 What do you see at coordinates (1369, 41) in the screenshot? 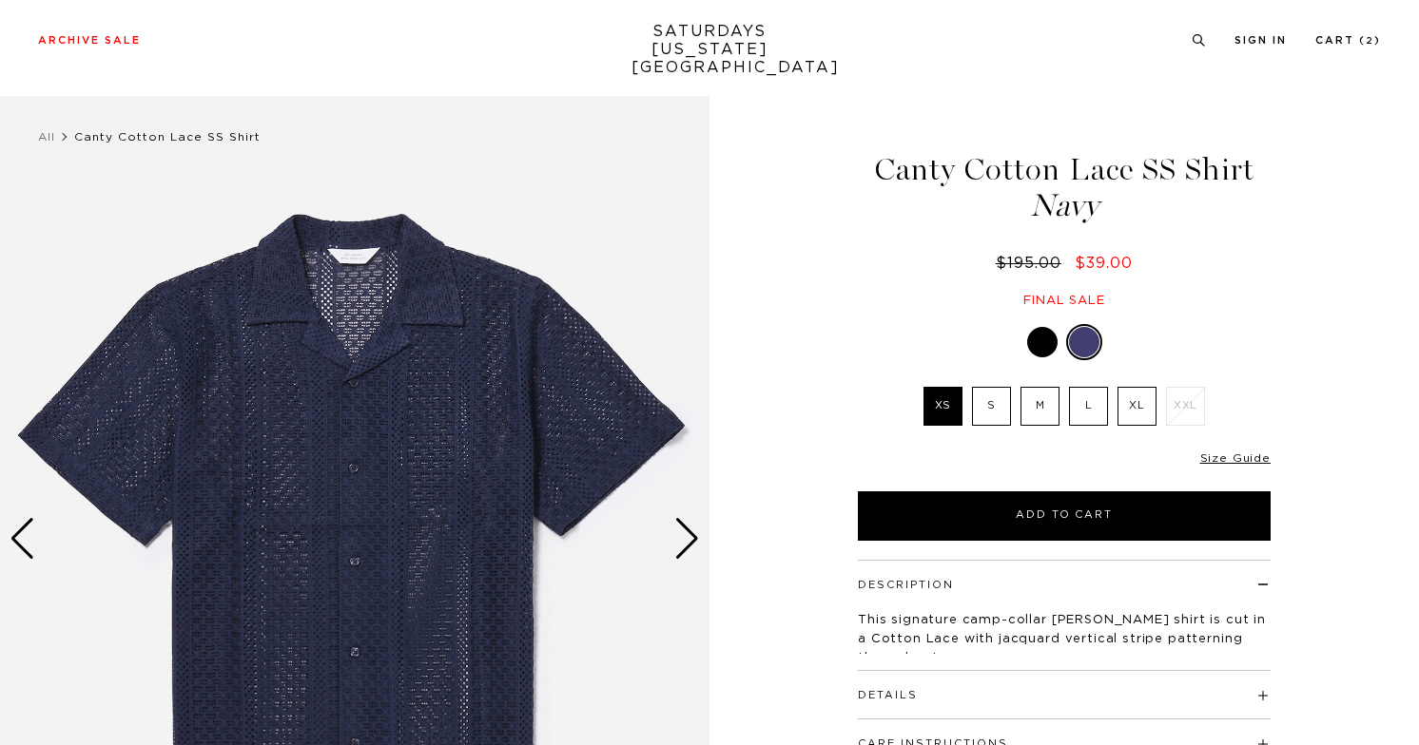
I see `small: 2` at bounding box center [1369, 41].